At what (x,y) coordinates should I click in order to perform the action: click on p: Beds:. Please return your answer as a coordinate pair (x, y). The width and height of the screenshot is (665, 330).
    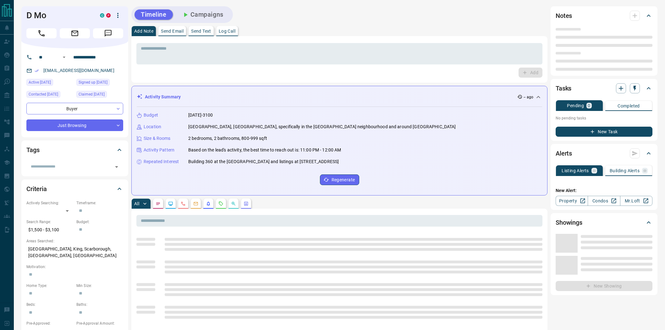
    Looking at the image, I should click on (50, 305).